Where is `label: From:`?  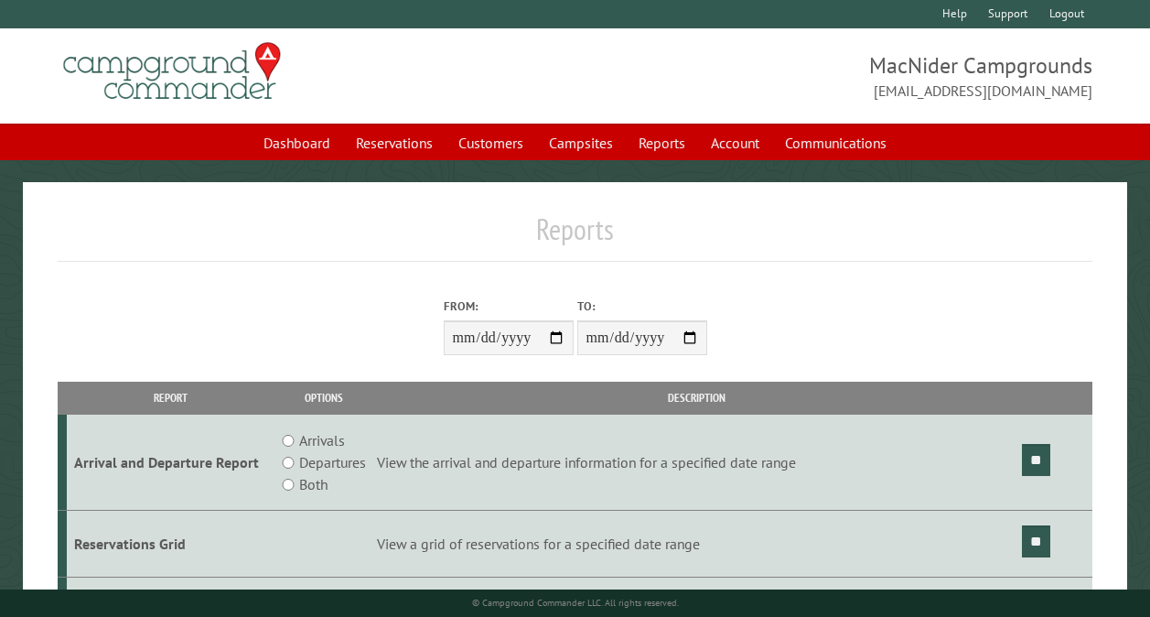 label: From: is located at coordinates (509, 306).